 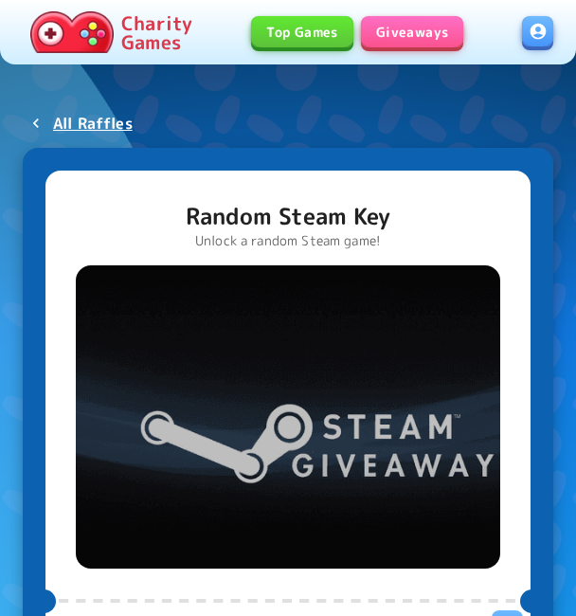 I want to click on p: Charity Games, so click(x=156, y=32).